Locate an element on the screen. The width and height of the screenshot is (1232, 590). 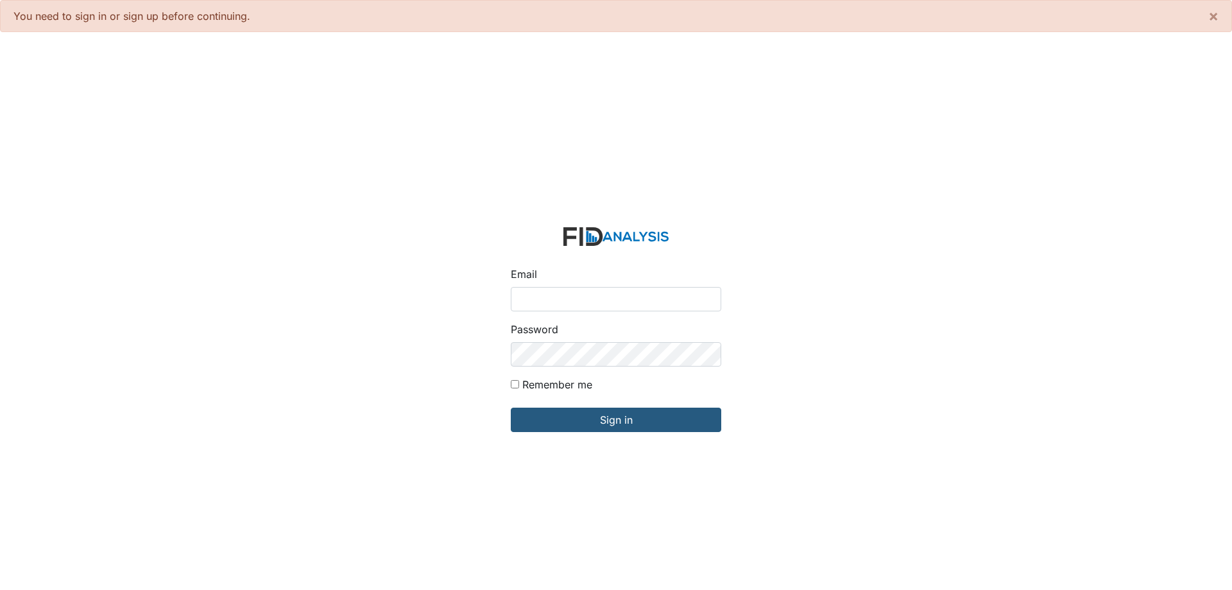
input: Sign in is located at coordinates (616, 420).